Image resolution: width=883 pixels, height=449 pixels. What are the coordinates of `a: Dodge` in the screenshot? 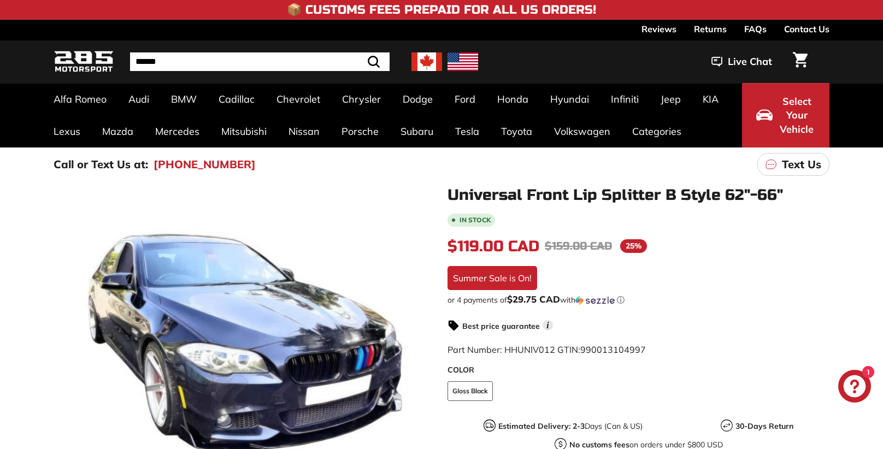 It's located at (417, 99).